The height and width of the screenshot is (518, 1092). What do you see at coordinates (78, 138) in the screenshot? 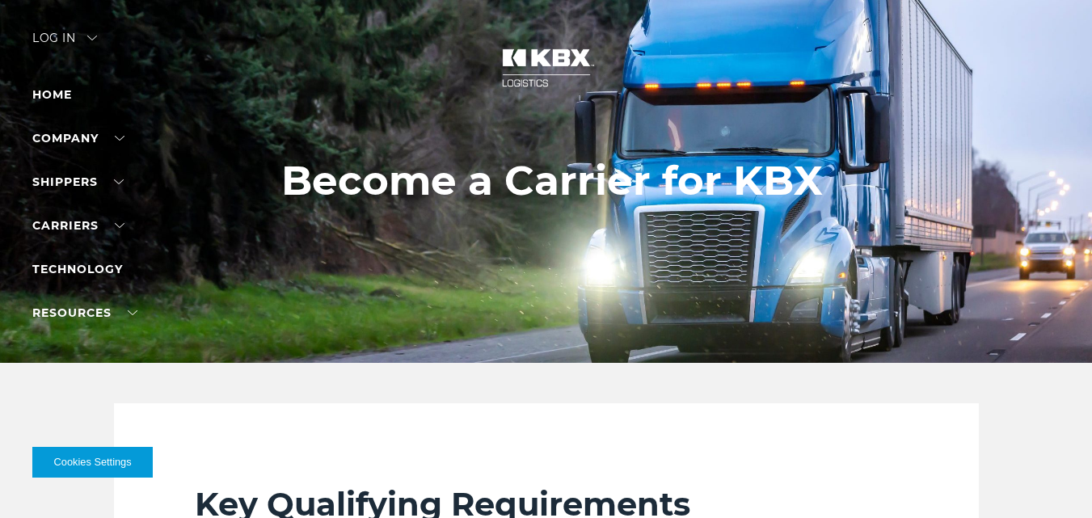
I see `a: Company` at bounding box center [78, 138].